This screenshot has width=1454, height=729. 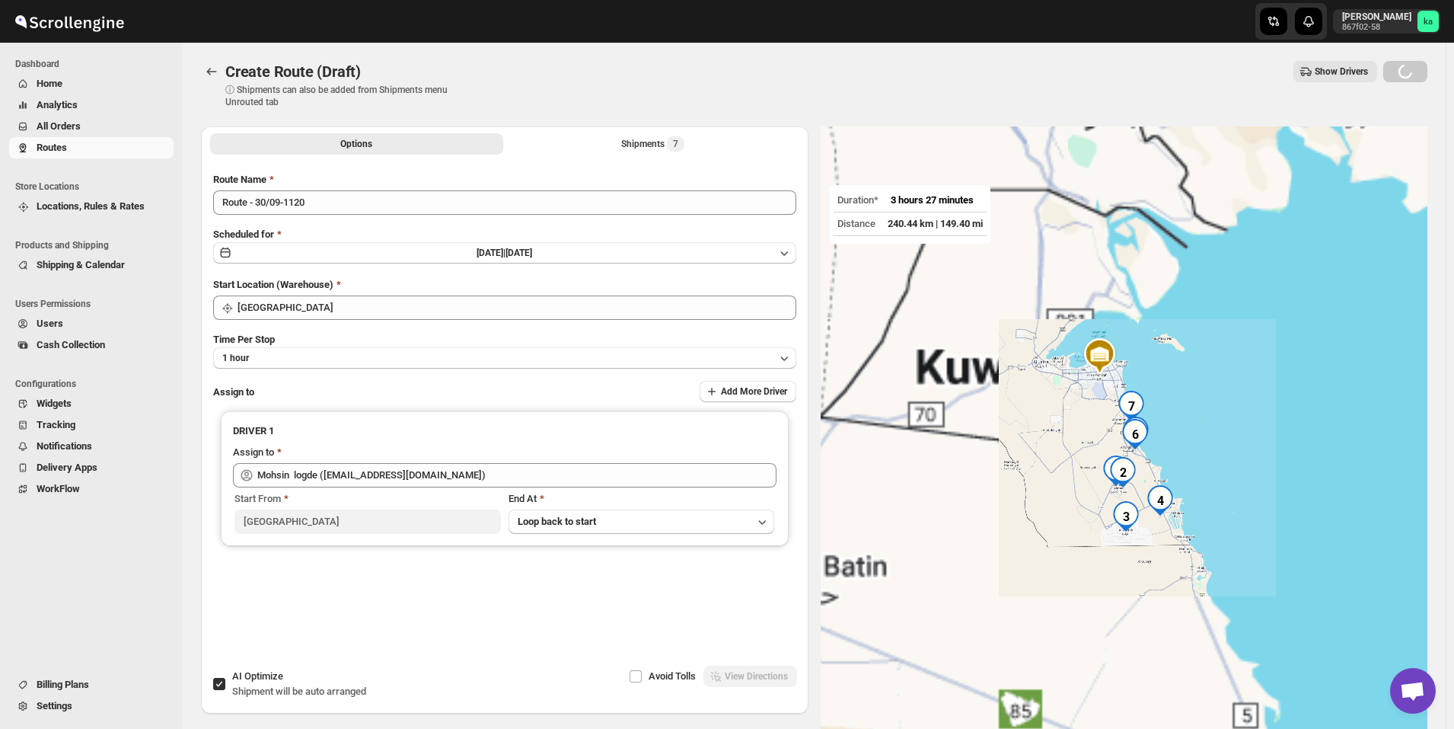 What do you see at coordinates (356, 144) in the screenshot?
I see `span: Options` at bounding box center [356, 144].